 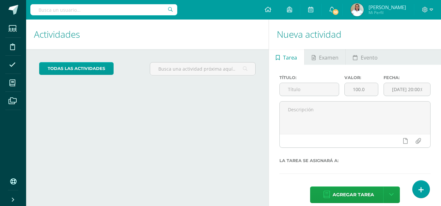 What do you see at coordinates (76, 68) in the screenshot?
I see `a: todas las Actividades` at bounding box center [76, 68].